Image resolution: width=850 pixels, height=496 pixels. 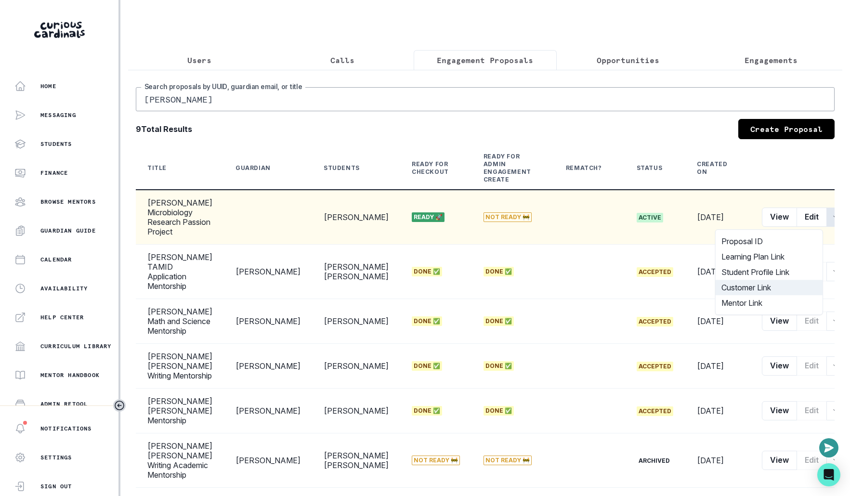 I want to click on p: Finance, so click(x=54, y=173).